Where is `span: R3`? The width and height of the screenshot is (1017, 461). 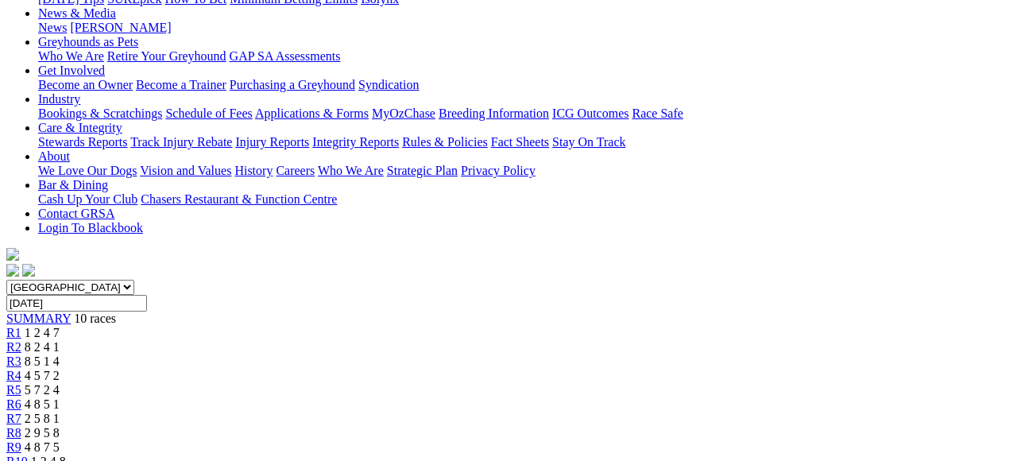
span: R3 is located at coordinates (14, 361).